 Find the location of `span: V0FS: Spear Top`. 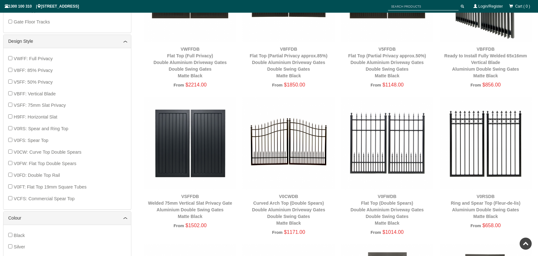

span: V0FS: Spear Top is located at coordinates (31, 140).